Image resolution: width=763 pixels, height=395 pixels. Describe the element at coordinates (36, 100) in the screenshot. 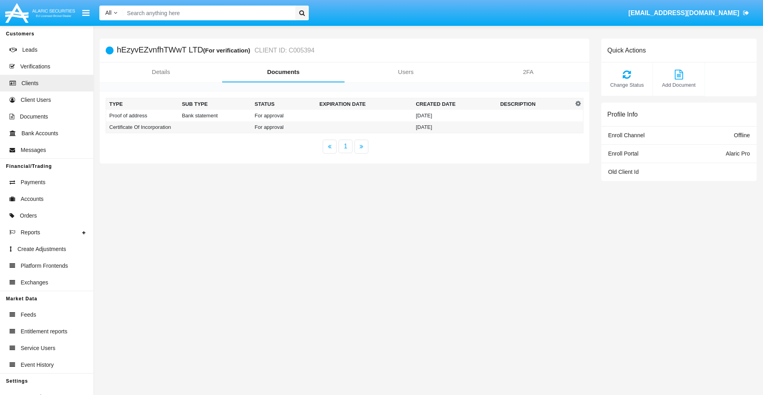

I see `span: Client Users` at that location.